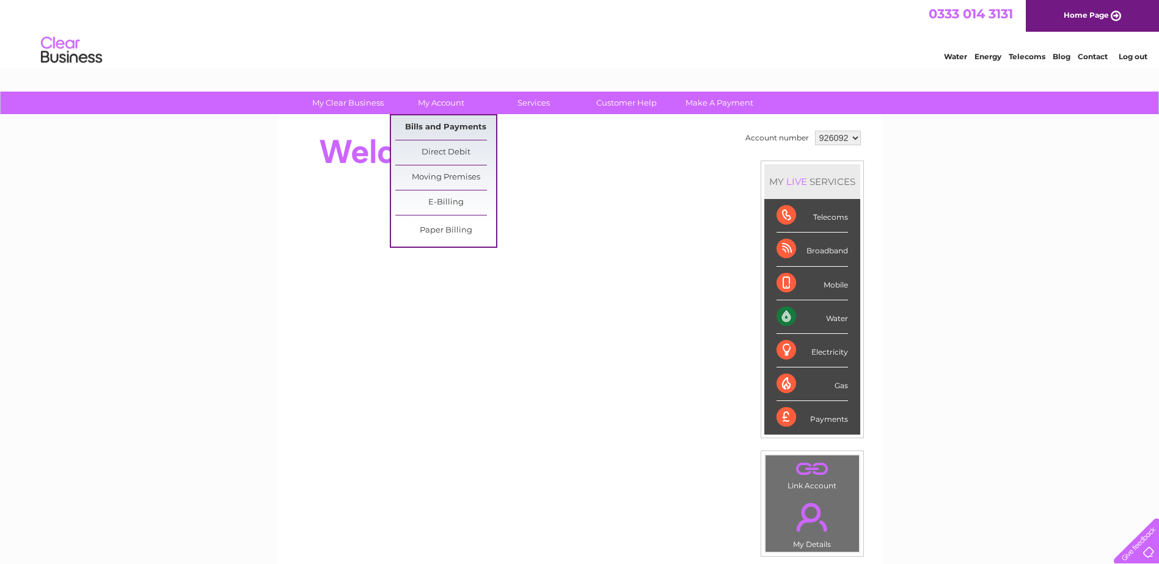 This screenshot has height=564, width=1159. What do you see at coordinates (812, 317) in the screenshot?
I see `div: Water` at bounding box center [812, 317].